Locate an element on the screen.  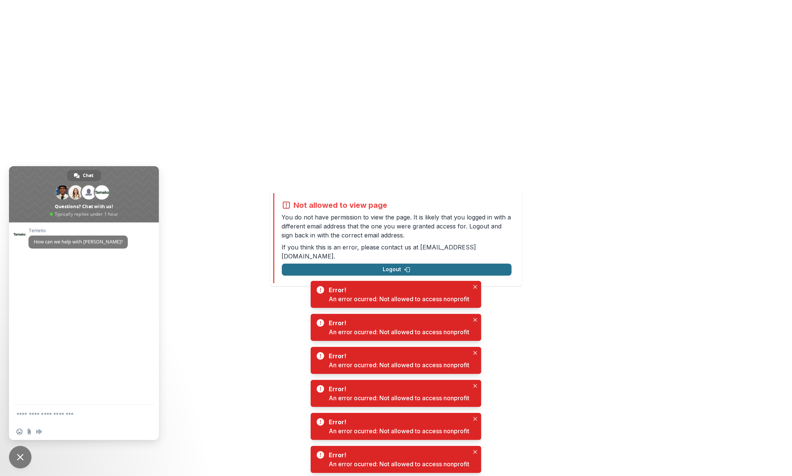
a: Chat is located at coordinates (84, 175).